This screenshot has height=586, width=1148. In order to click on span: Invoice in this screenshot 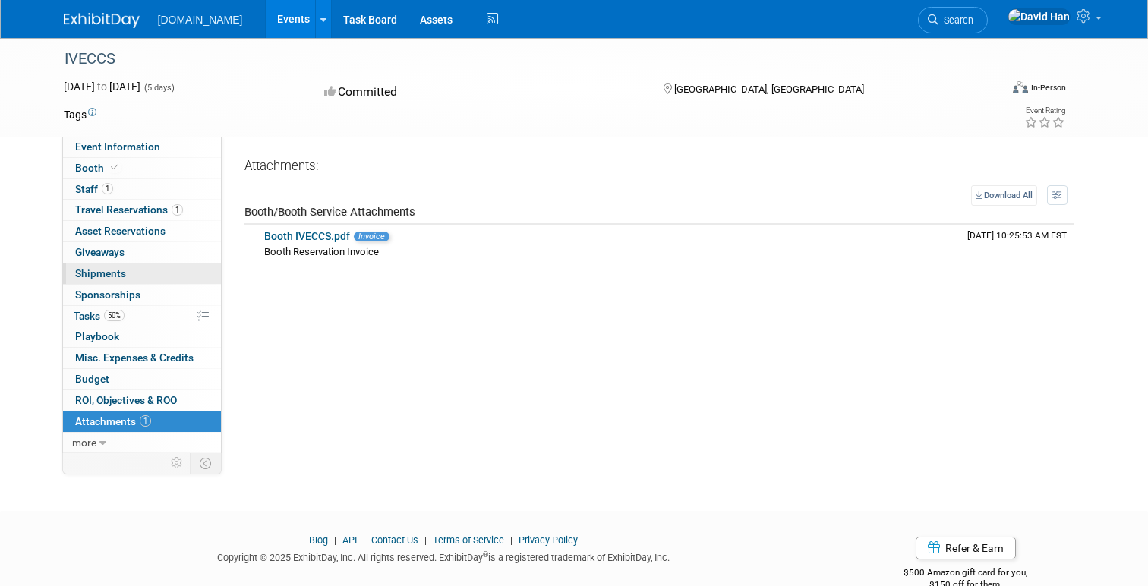, I will do `click(371, 236)`.